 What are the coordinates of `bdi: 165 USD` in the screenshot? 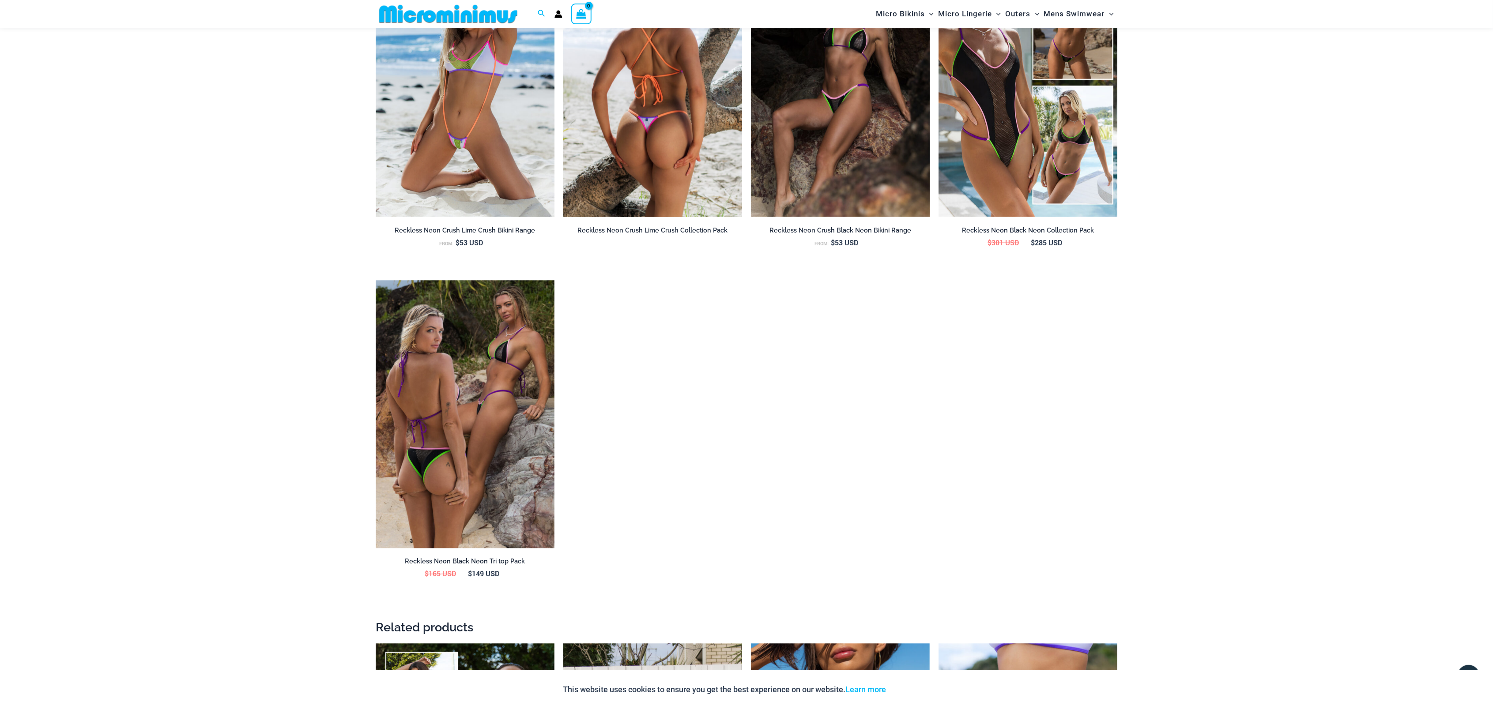 It's located at (440, 574).